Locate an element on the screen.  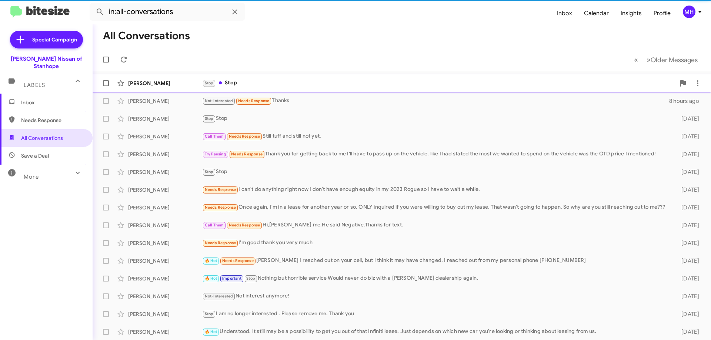
div: I am no longer interested . Please remove me. Thank you is located at coordinates (436, 314).